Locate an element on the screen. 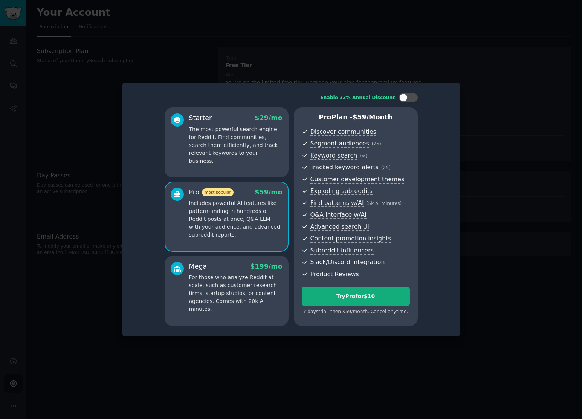  div: Try Pro for $10 is located at coordinates (356, 296).